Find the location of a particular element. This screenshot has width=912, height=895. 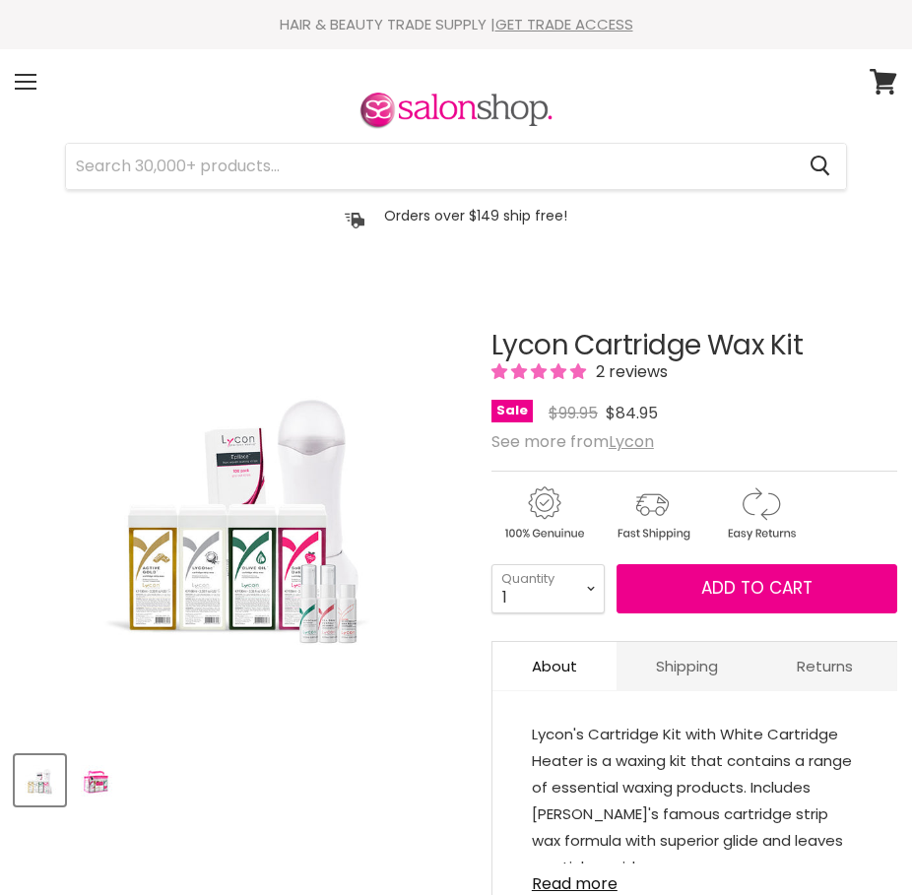

p: Lycon's Cartridge Kit with White Cartridge Heater is a waxing kit that contains a range of essent... is located at coordinates (694, 803).